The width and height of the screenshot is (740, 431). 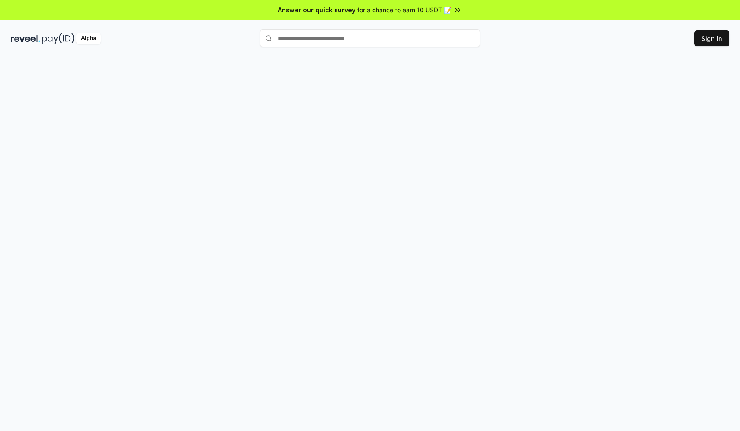 I want to click on button: Sign In, so click(x=711, y=38).